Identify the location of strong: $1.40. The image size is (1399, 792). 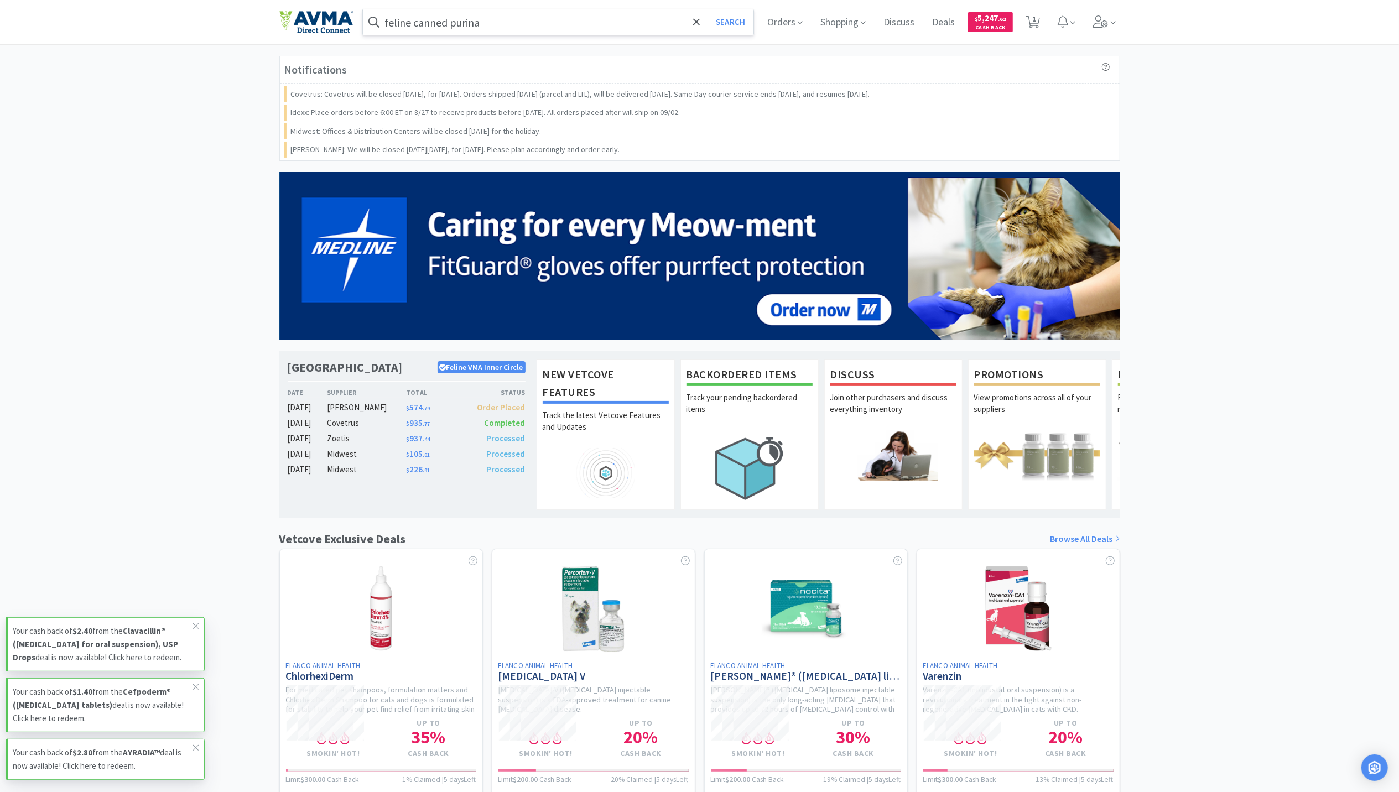
(82, 692).